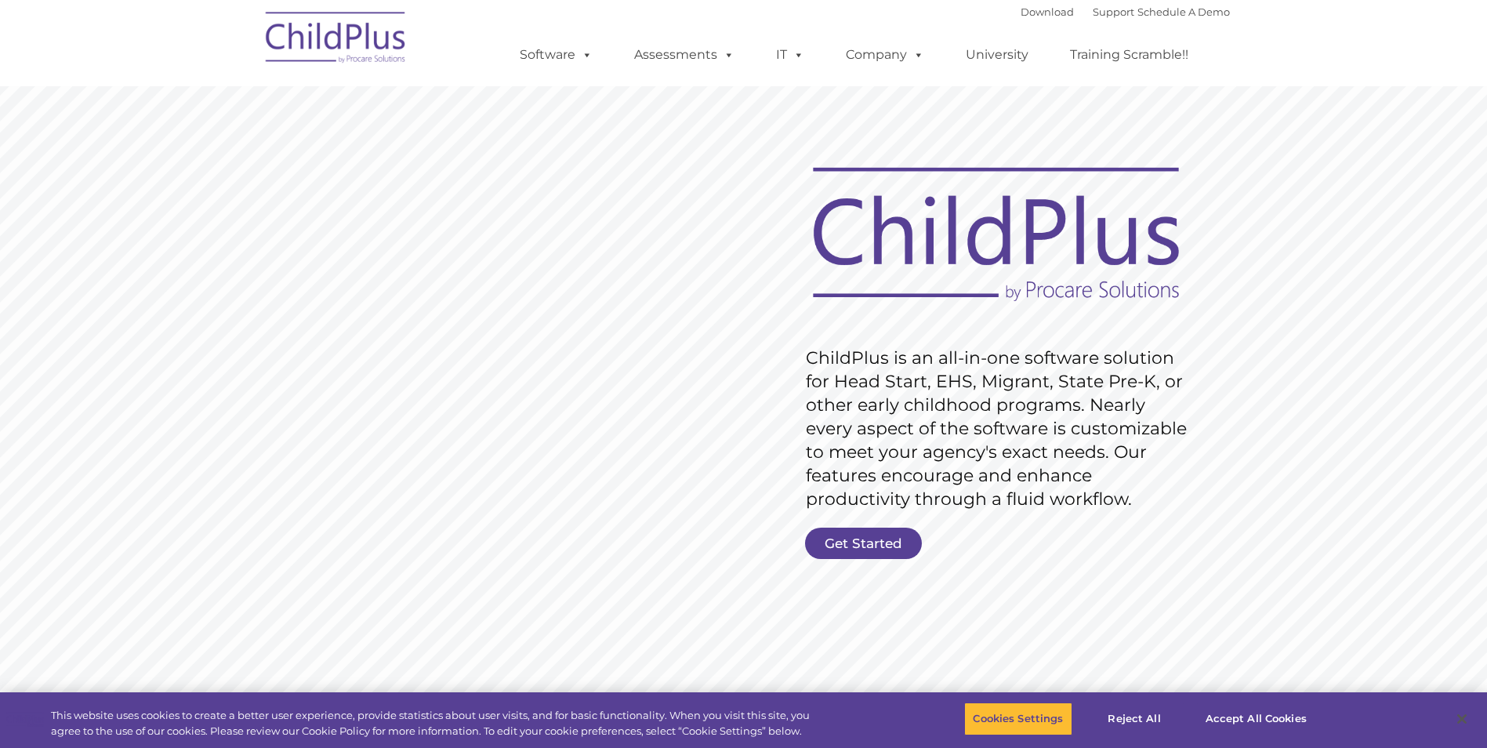  Describe the element at coordinates (1183, 12) in the screenshot. I see `a: Schedule A Demo` at that location.